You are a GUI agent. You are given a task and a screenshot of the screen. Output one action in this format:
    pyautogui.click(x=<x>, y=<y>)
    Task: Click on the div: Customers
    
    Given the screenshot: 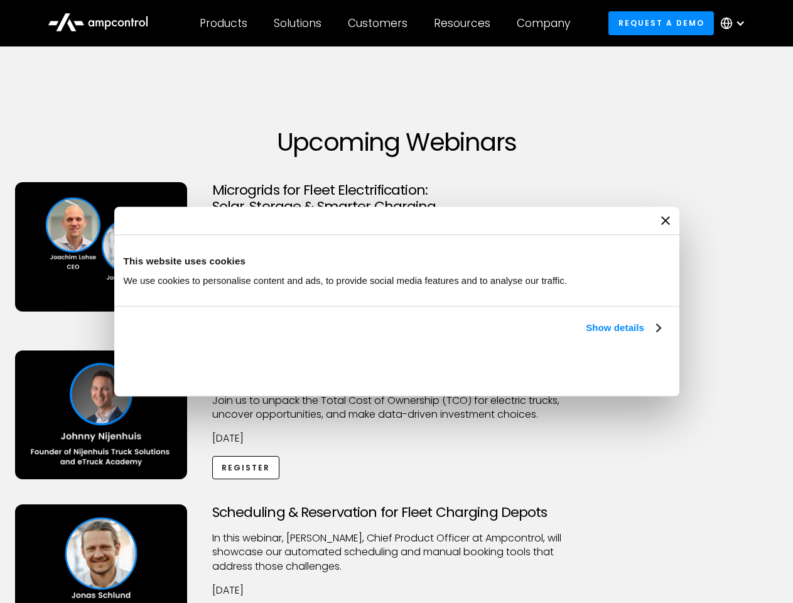 What is the action you would take?
    pyautogui.click(x=377, y=23)
    